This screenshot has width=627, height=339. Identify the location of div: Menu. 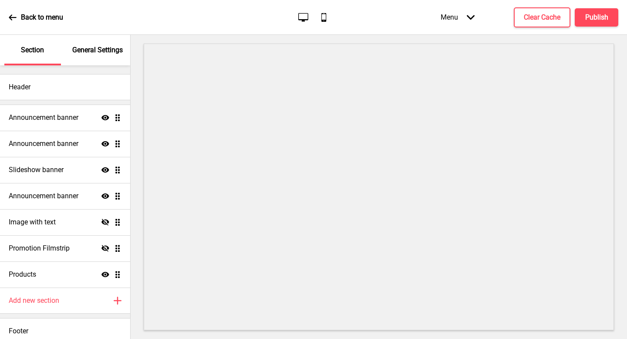
(458, 17).